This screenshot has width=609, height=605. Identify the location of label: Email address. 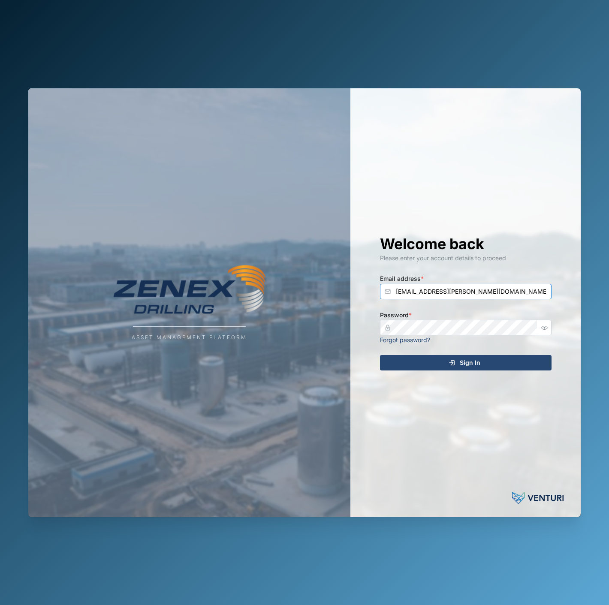
(402, 279).